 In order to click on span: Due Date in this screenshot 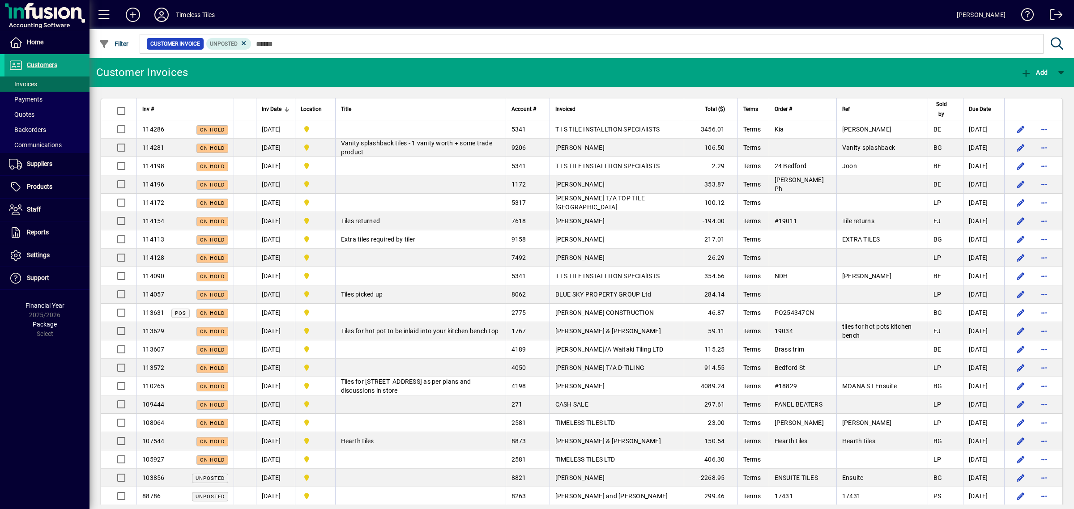, I will do `click(980, 109)`.